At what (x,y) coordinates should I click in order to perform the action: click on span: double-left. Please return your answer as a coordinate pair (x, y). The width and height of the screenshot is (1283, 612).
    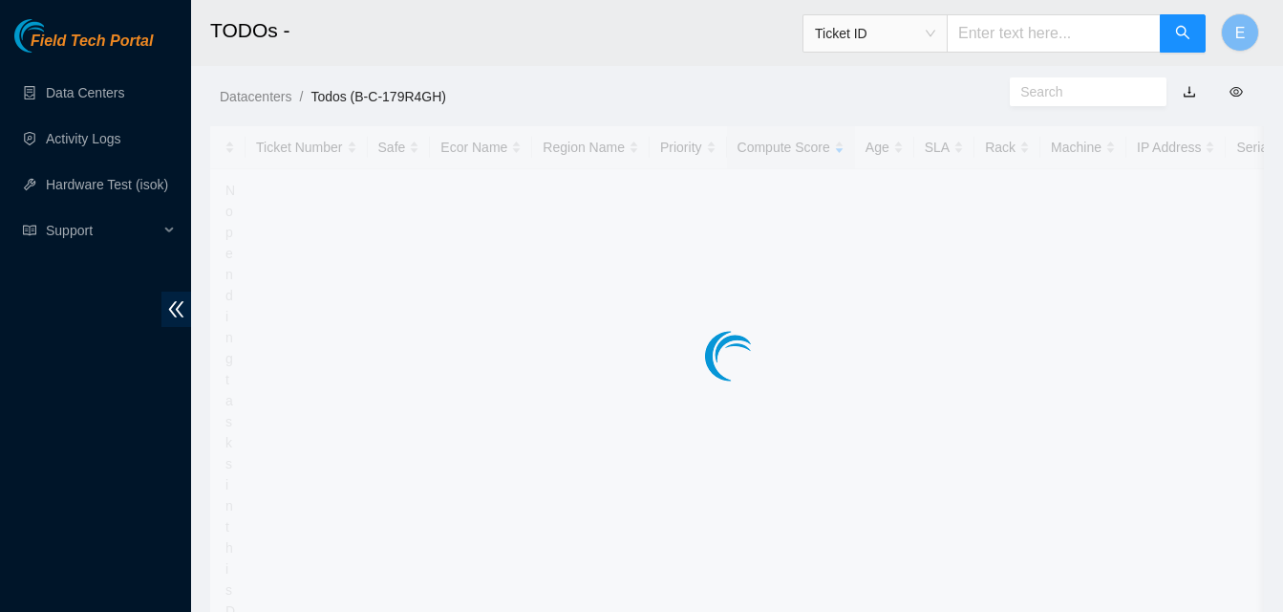
    Looking at the image, I should click on (176, 309).